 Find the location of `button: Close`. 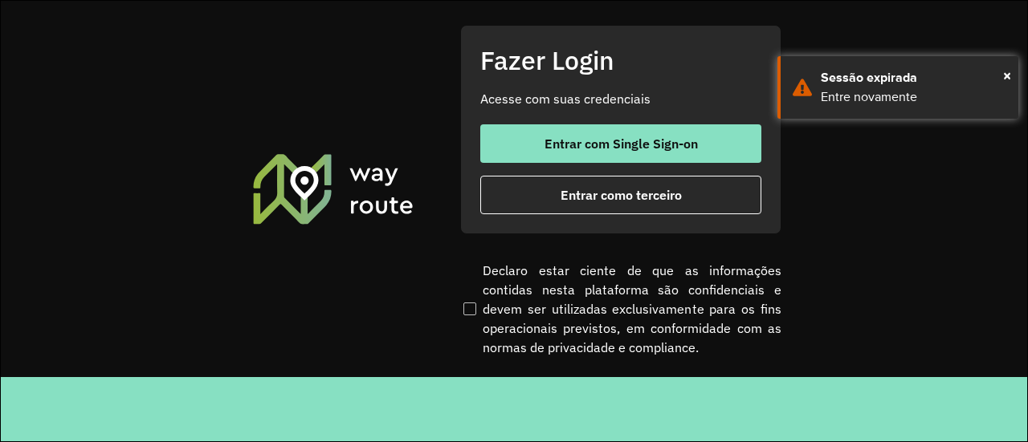

button: Close is located at coordinates (1007, 75).